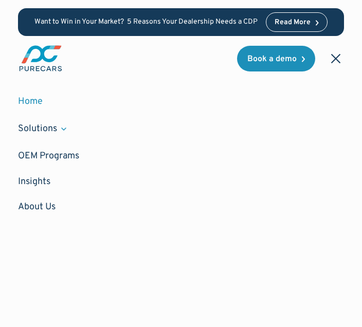 The width and height of the screenshot is (362, 327). What do you see at coordinates (41, 58) in the screenshot?
I see `img: purecars logo` at bounding box center [41, 58].